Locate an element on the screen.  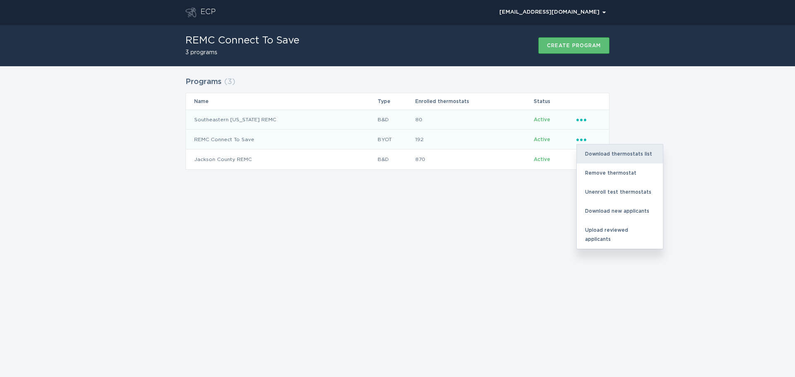
tr: 8d39f132379942f0b532d88d79a4e65e is located at coordinates (397, 120).